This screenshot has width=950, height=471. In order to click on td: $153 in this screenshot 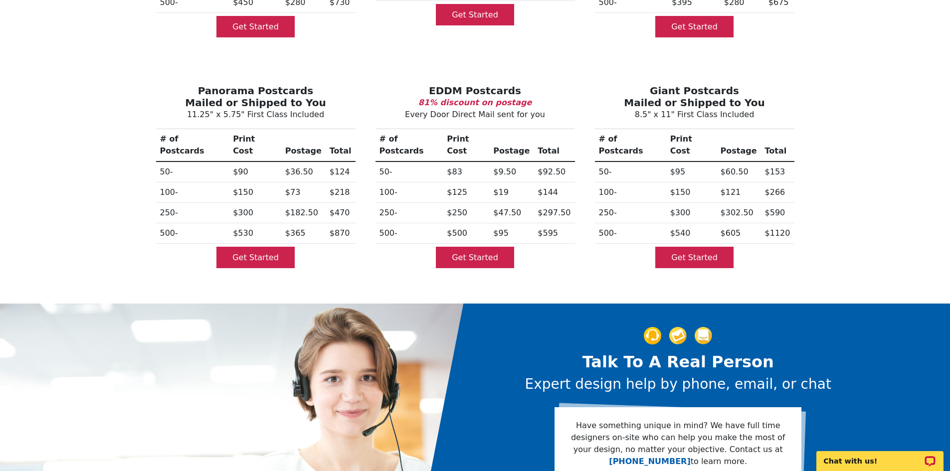, I will do `click(778, 172)`.